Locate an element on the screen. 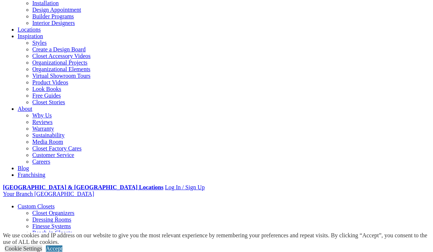  a: Interior Designers is located at coordinates (54, 23).